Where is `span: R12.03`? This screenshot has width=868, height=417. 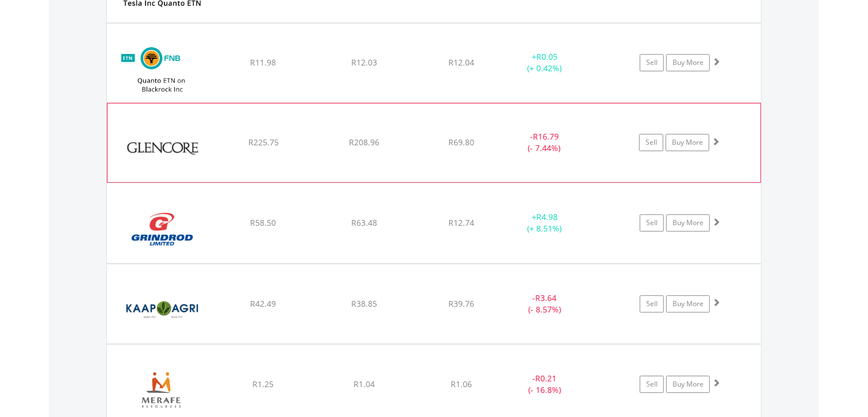 span: R12.03 is located at coordinates (364, 62).